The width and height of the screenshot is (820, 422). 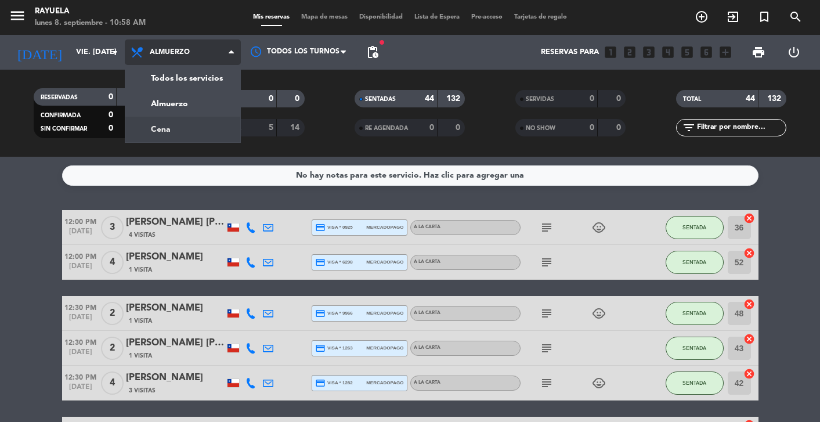 I want to click on span: fiber_manual_record, so click(x=382, y=42).